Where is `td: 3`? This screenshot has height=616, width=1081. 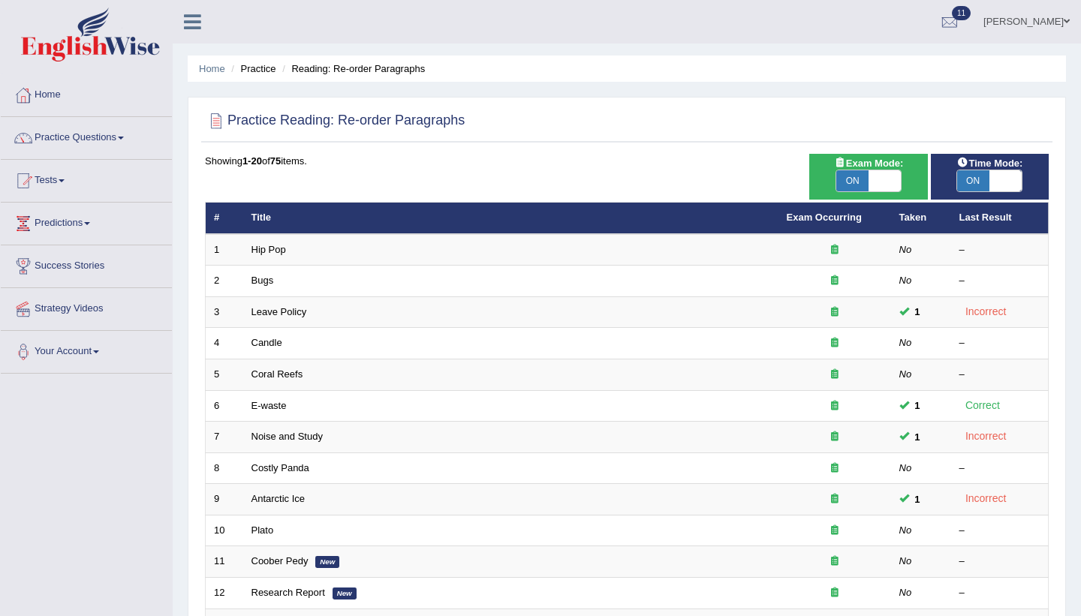
td: 3 is located at coordinates (224, 312).